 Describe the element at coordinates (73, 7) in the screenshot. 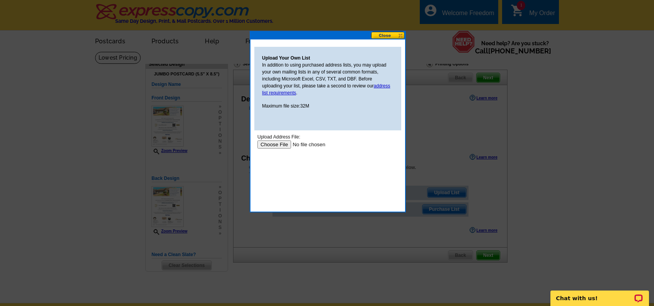

I see `div: Upload Address File:` at that location.